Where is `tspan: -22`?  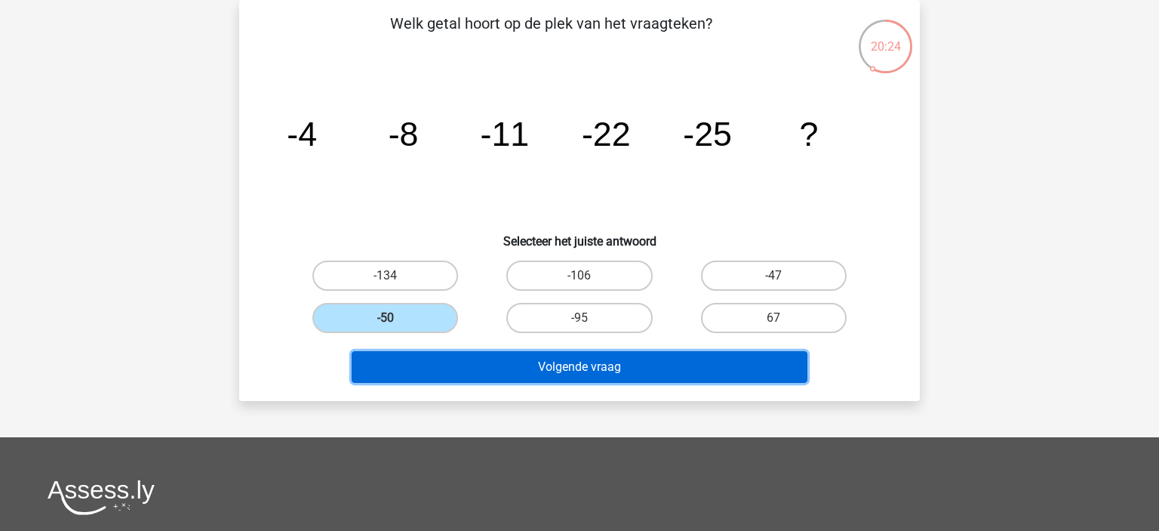
tspan: -22 is located at coordinates (606, 134).